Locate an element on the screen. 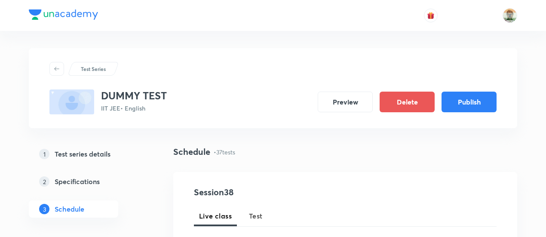 This screenshot has height=237, width=546. p: 1 is located at coordinates (44, 154).